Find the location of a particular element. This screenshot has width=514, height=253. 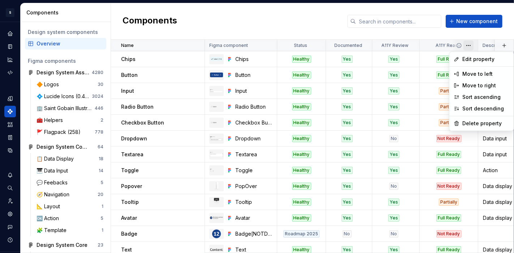

div: Move to right is located at coordinates (485, 86).